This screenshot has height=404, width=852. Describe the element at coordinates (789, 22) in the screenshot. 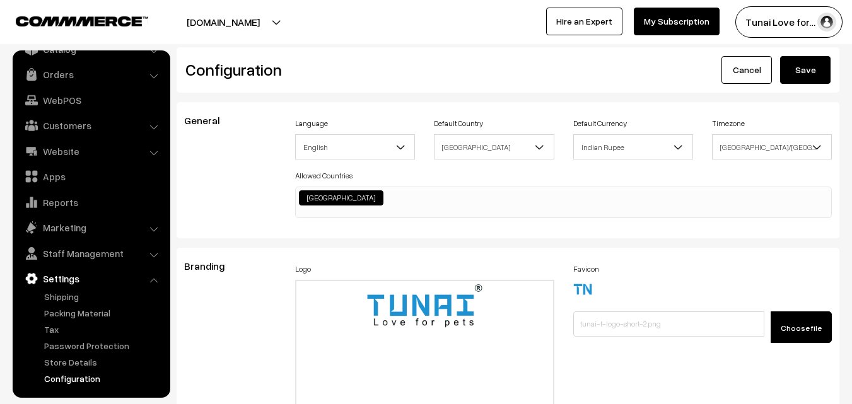

I see `button: Tunai Love for…` at that location.